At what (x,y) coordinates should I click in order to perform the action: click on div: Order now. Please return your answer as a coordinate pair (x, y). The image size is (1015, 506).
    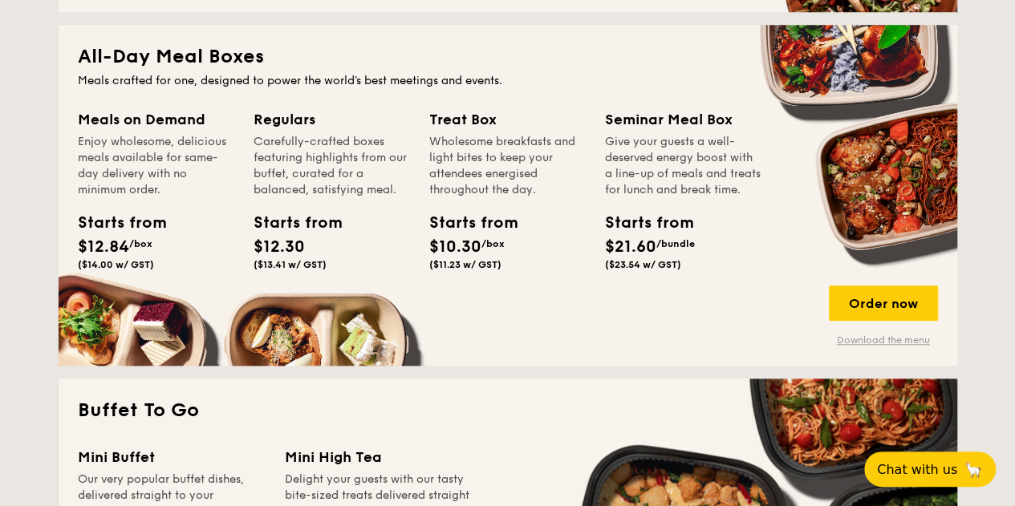
    Looking at the image, I should click on (884, 303).